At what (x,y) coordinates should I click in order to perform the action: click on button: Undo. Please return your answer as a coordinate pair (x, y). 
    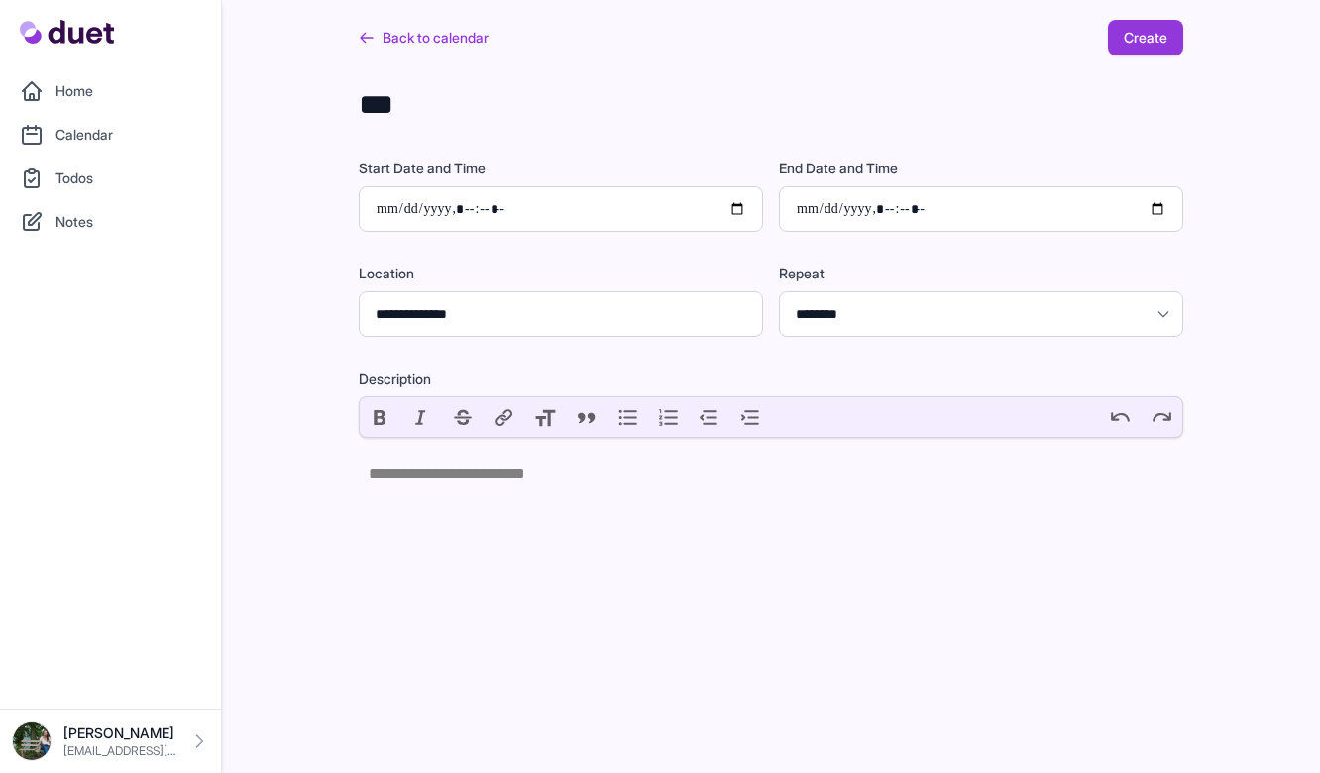
    Looking at the image, I should click on (1121, 417).